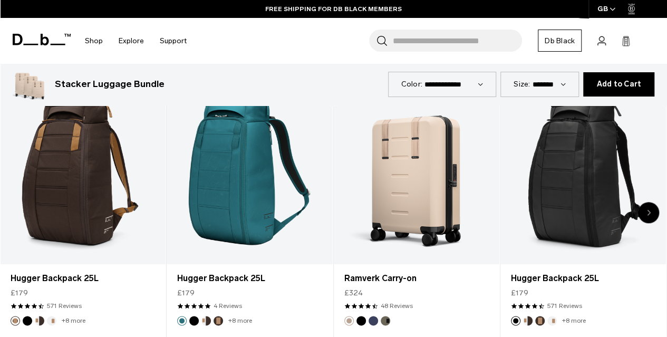 The height and width of the screenshot is (337, 667). What do you see at coordinates (618, 84) in the screenshot?
I see `button: Add to Cart` at bounding box center [618, 84].